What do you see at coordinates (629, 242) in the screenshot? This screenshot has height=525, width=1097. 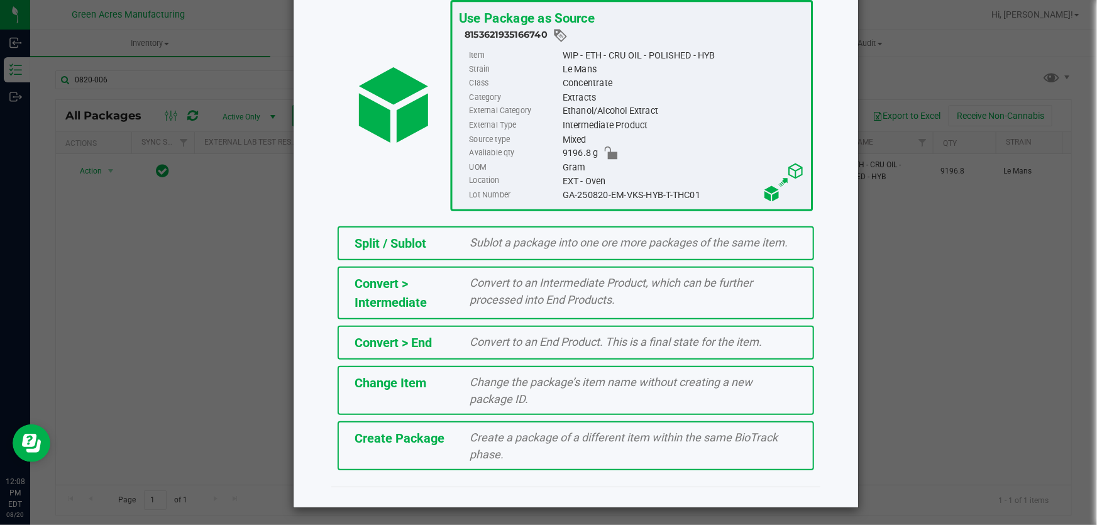 I see `span: Sublot a package into one ore more packages of the same item.` at bounding box center [629, 242].